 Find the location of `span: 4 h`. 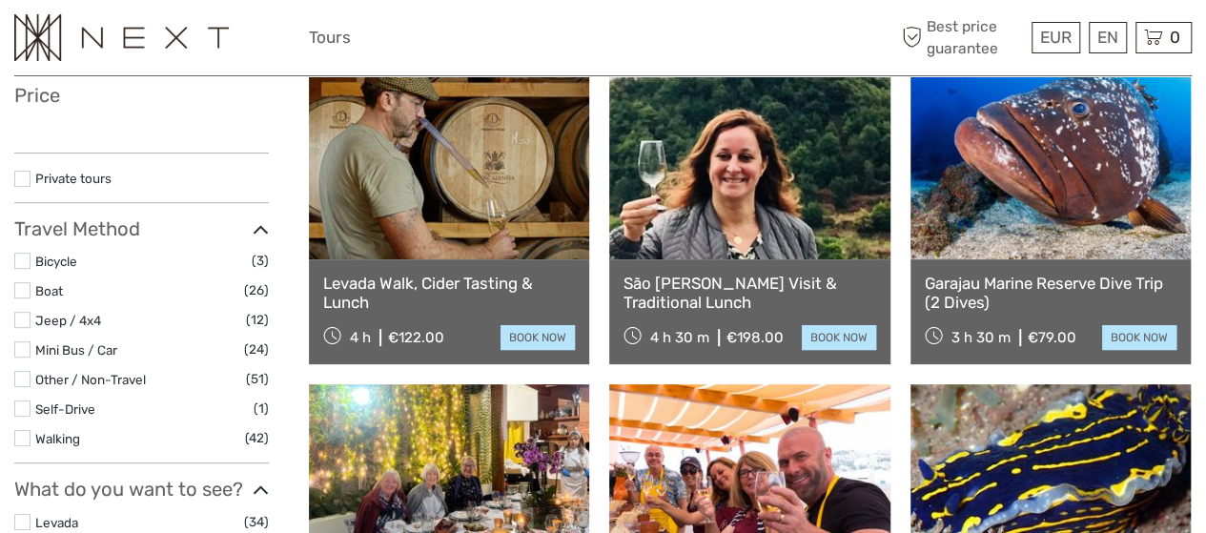

span: 4 h is located at coordinates (360, 337).